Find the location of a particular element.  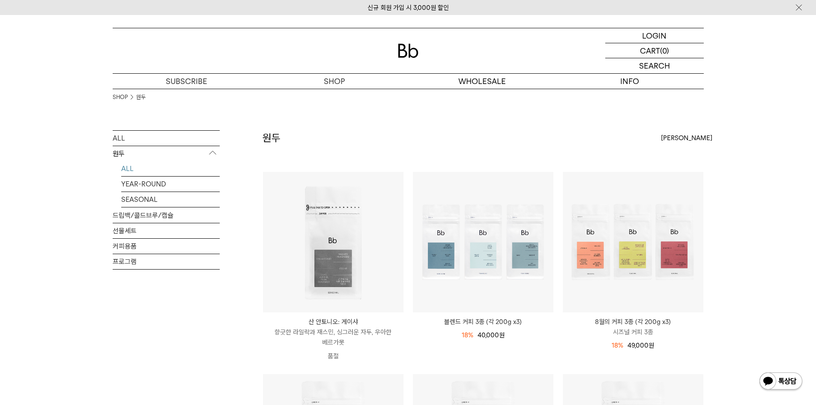

p: INFO is located at coordinates (630, 81).